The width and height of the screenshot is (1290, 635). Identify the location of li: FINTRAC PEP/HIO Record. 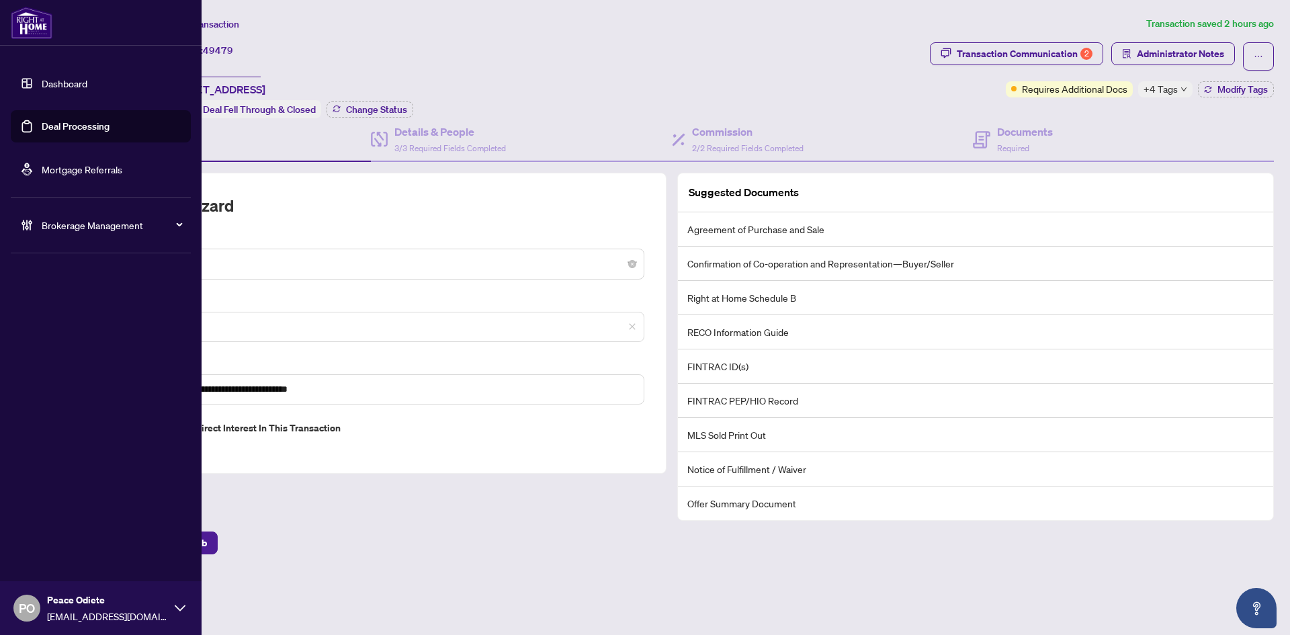
(975, 400).